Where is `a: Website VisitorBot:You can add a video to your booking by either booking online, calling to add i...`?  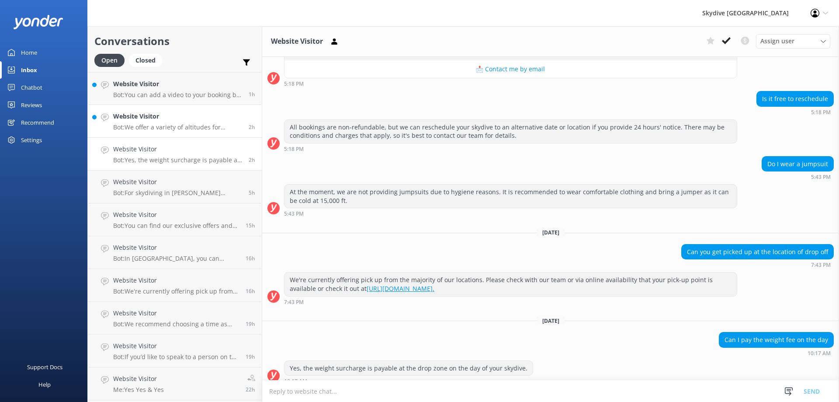
a: Website VisitorBot:You can add a video to your booking by either booking online, calling to add i... is located at coordinates (175, 88).